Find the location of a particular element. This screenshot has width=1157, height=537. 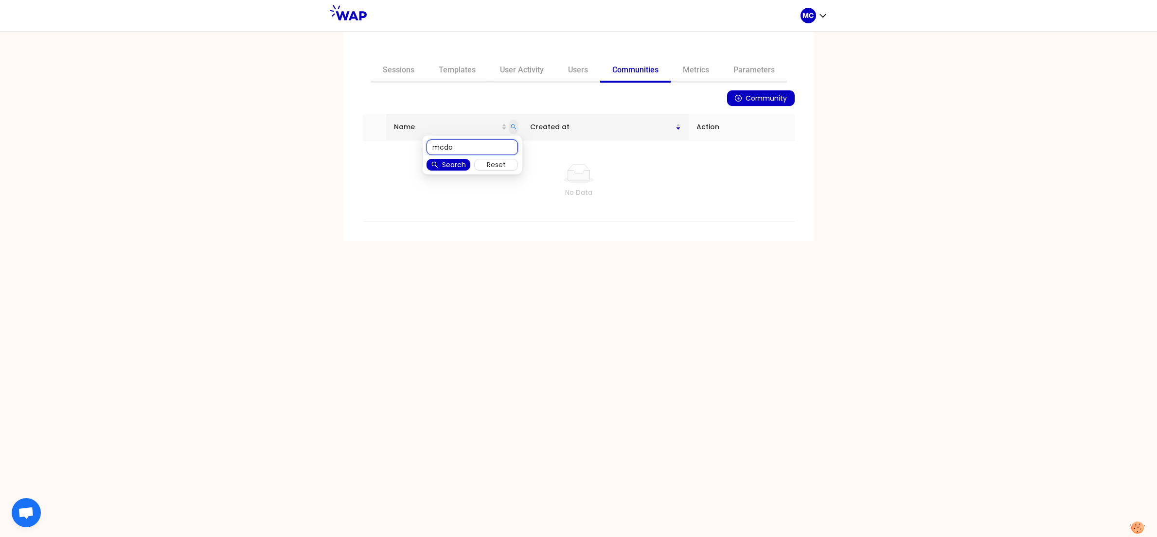

span: Created at is located at coordinates (602, 127).